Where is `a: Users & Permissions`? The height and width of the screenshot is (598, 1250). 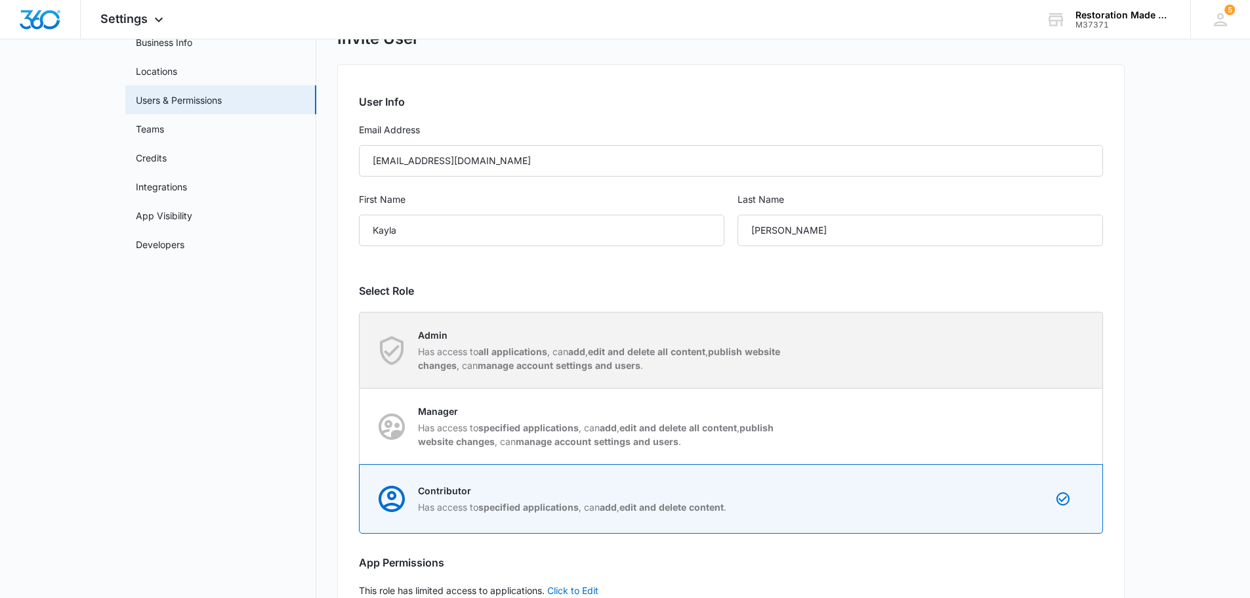
a: Users & Permissions is located at coordinates (179, 100).